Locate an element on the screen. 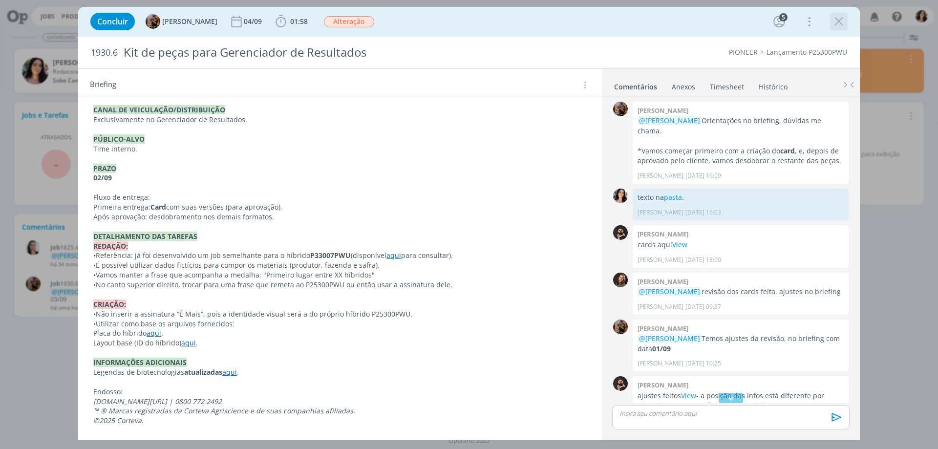 This screenshot has height=449, width=938. img: T is located at coordinates (621, 196).